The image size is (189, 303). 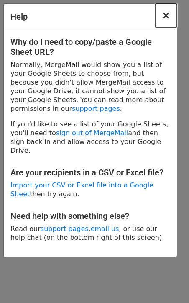 I want to click on a: email us, so click(x=105, y=228).